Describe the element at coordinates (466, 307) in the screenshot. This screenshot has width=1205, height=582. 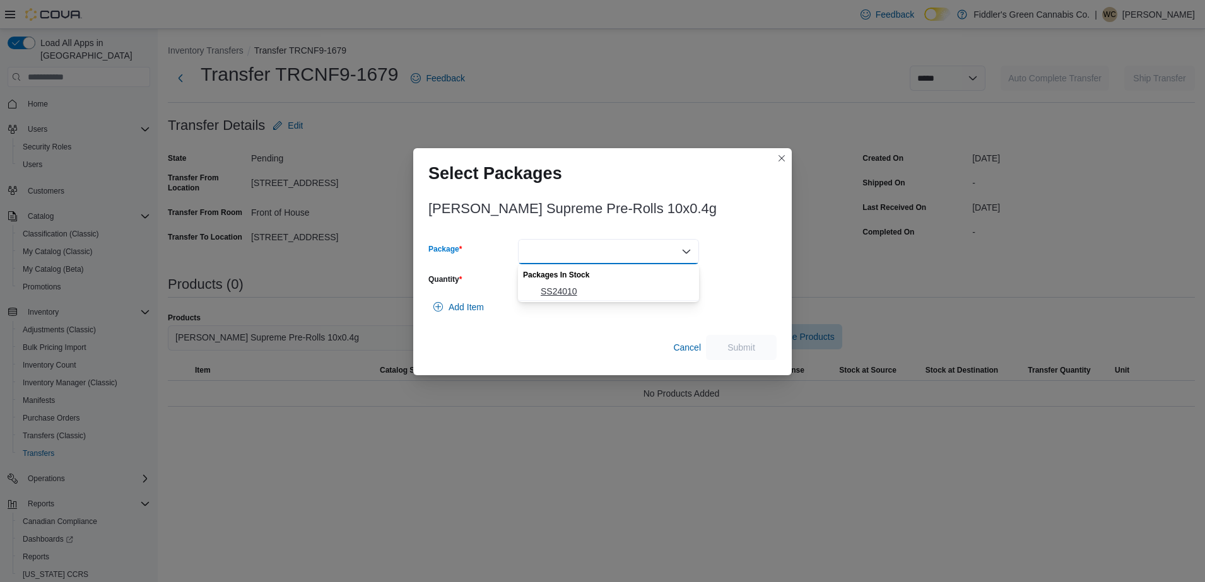
I see `span: Add Item` at that location.